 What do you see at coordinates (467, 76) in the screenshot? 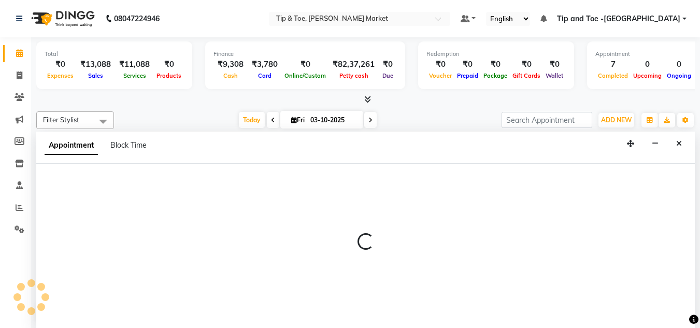
I see `span: Prepaid` at bounding box center [467, 76].